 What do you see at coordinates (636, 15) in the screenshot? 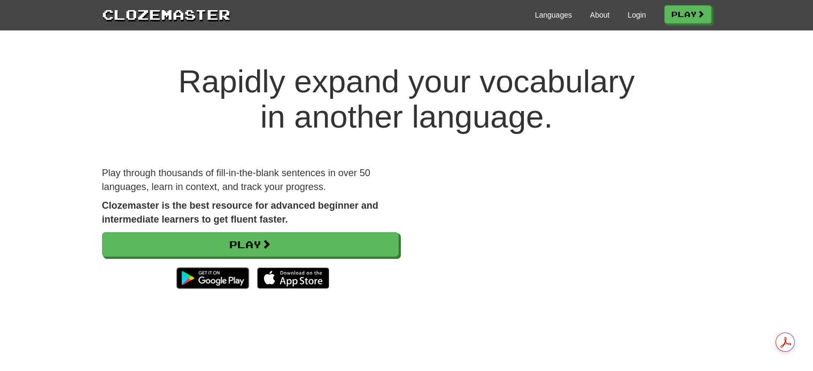
I see `a: Login` at bounding box center [636, 15].